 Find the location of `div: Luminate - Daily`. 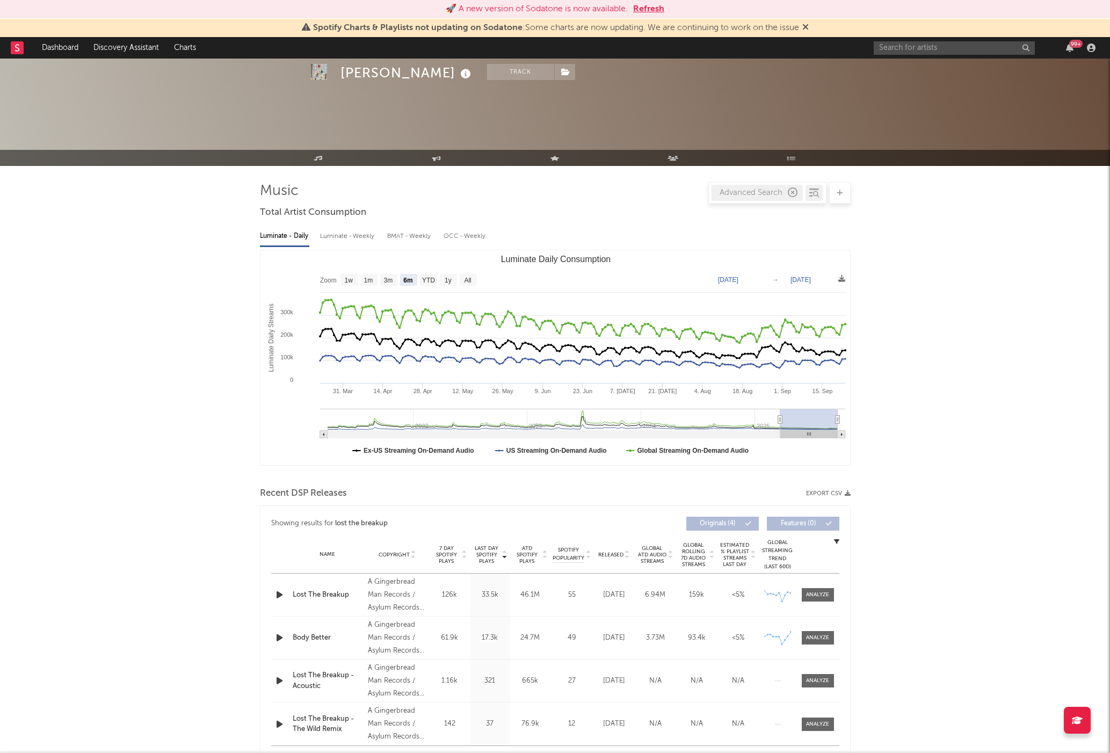

div: Luminate - Daily is located at coordinates (285, 236).